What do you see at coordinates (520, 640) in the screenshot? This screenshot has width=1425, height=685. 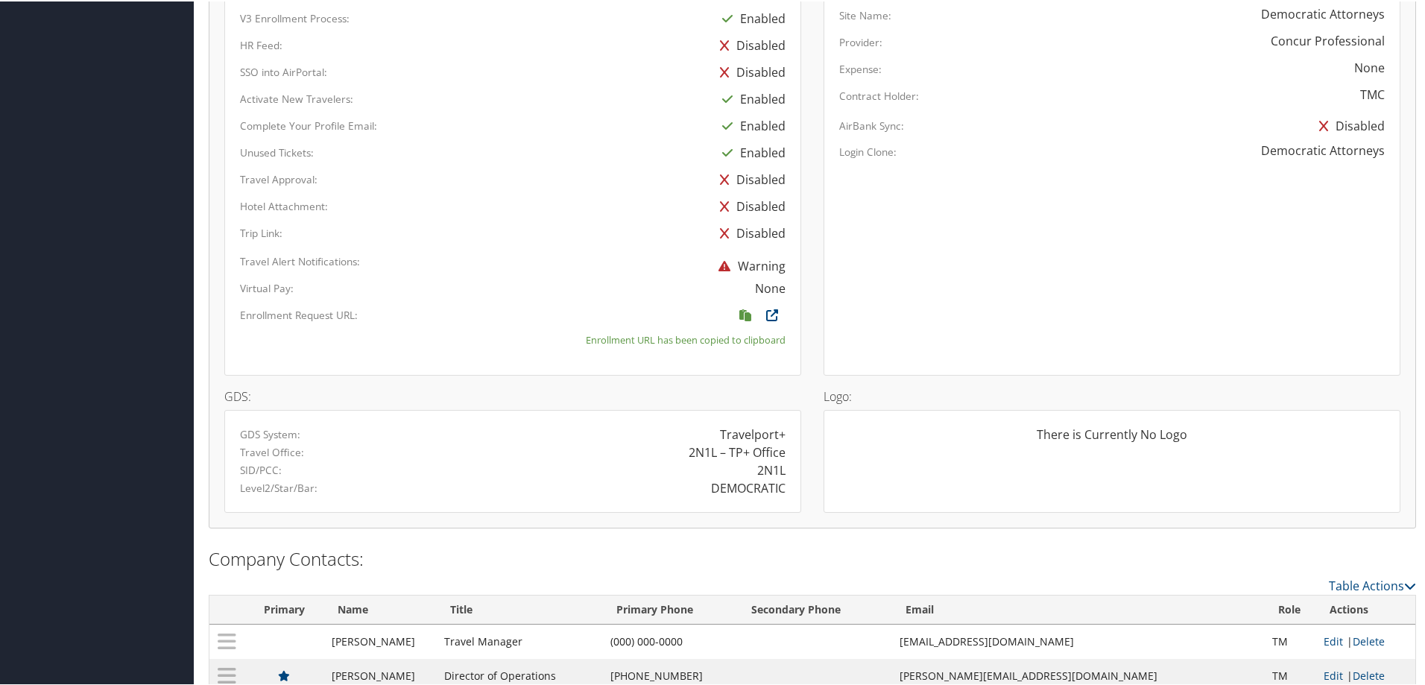 I see `td: Travel Manager` at bounding box center [520, 640].